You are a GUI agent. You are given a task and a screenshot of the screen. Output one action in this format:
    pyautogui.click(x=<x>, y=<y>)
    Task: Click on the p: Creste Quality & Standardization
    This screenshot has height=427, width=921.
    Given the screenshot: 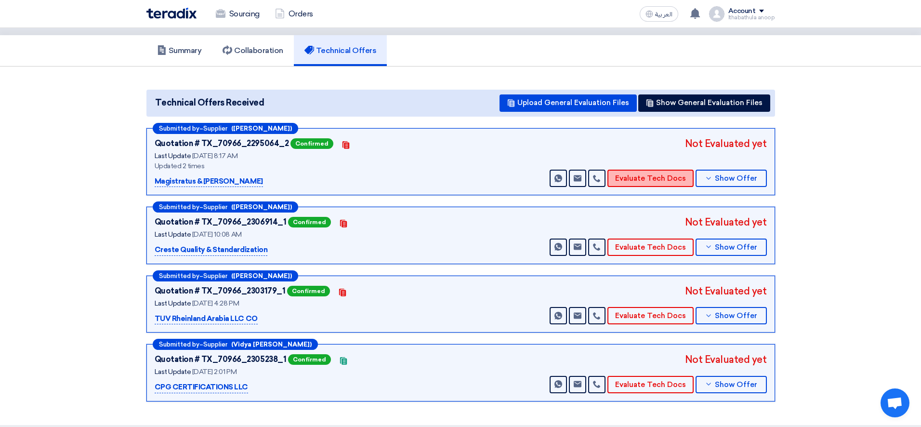 What is the action you would take?
    pyautogui.click(x=211, y=250)
    